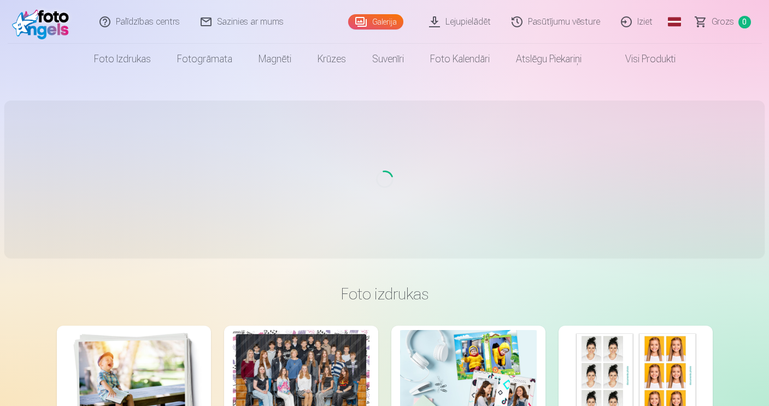 This screenshot has width=769, height=406. I want to click on span: Grozs, so click(723, 22).